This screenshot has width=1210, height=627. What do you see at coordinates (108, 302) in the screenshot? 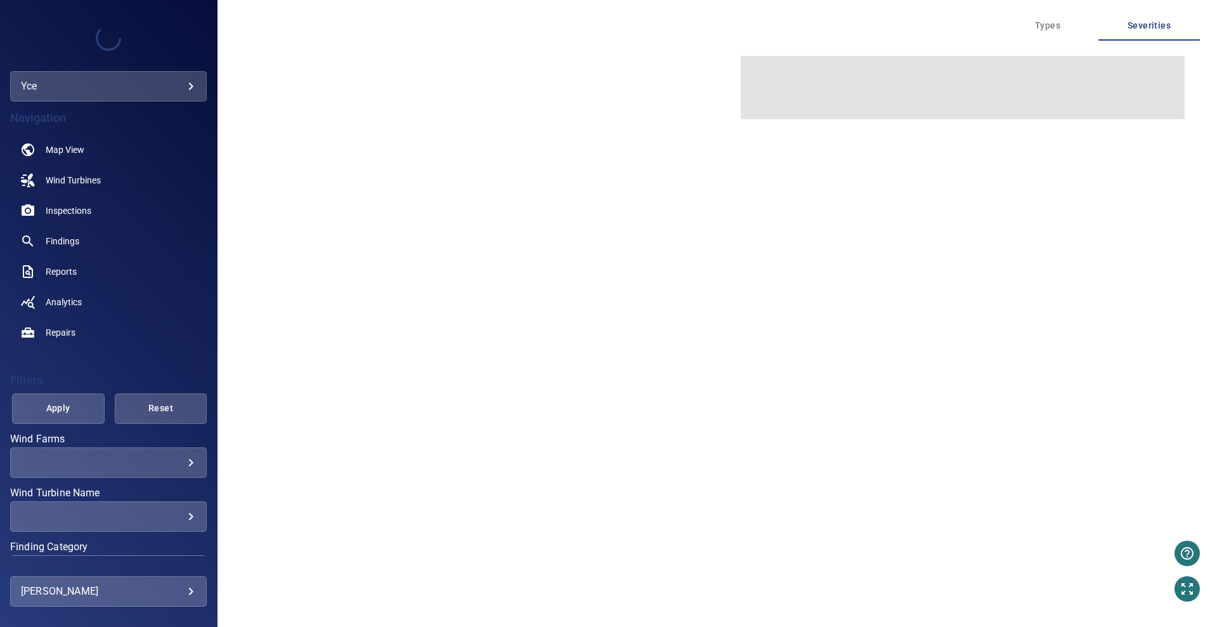
I see `a: analytics noActive` at bounding box center [108, 302].